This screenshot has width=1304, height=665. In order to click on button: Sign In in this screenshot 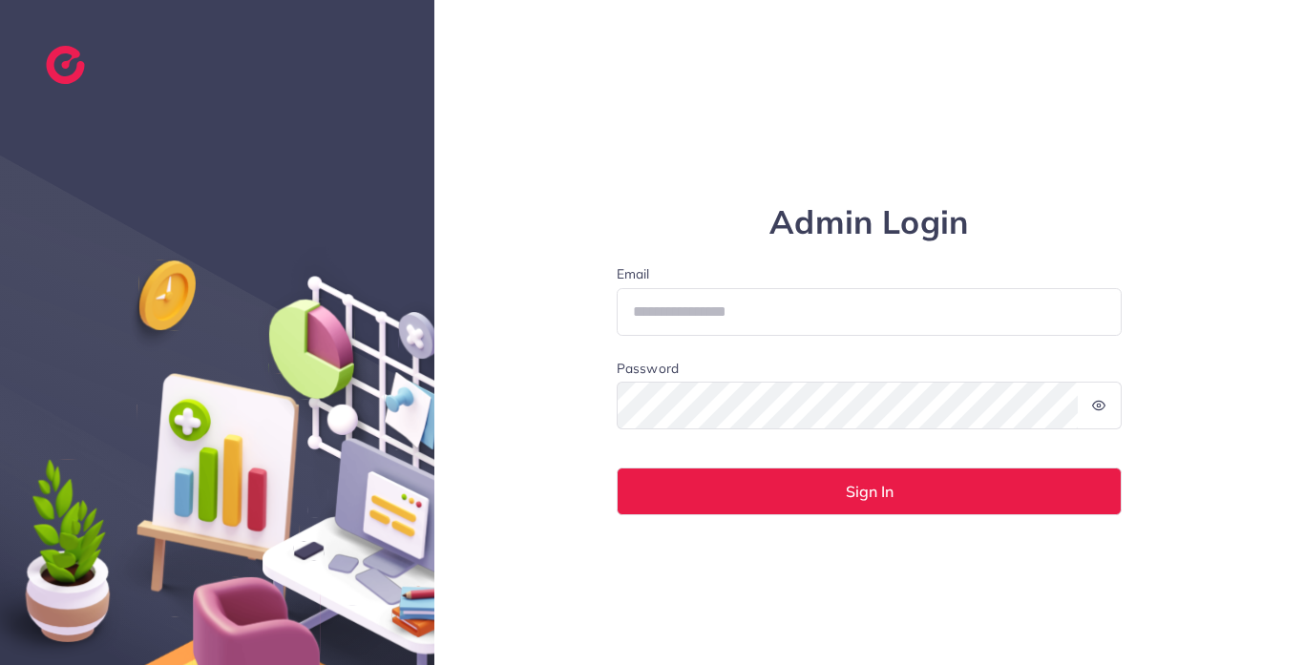, I will do `click(870, 492)`.